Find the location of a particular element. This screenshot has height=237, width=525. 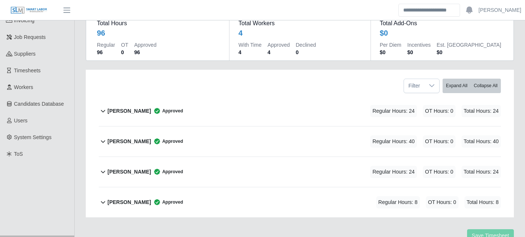

button: Expand All is located at coordinates (457, 86).